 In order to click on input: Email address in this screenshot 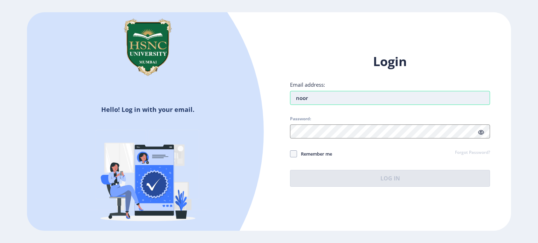, I will do `click(390, 98)`.